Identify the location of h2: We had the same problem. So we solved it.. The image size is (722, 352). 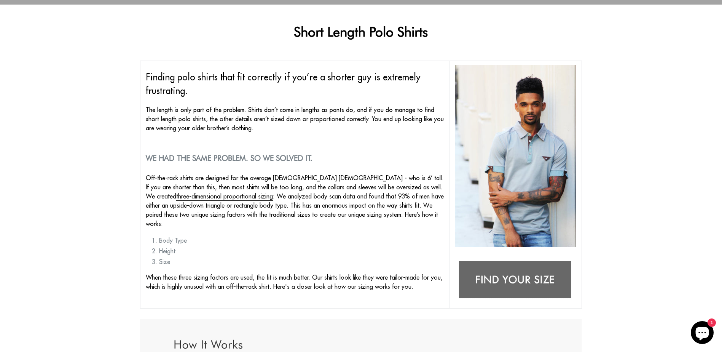
(295, 158).